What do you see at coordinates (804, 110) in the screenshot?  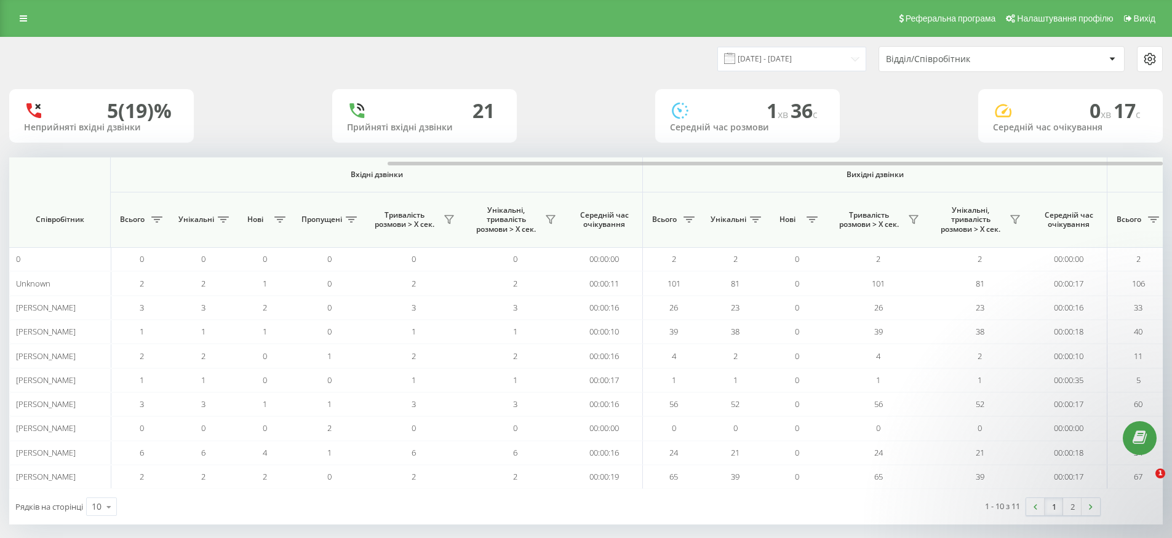 I see `span: 36` at bounding box center [804, 110].